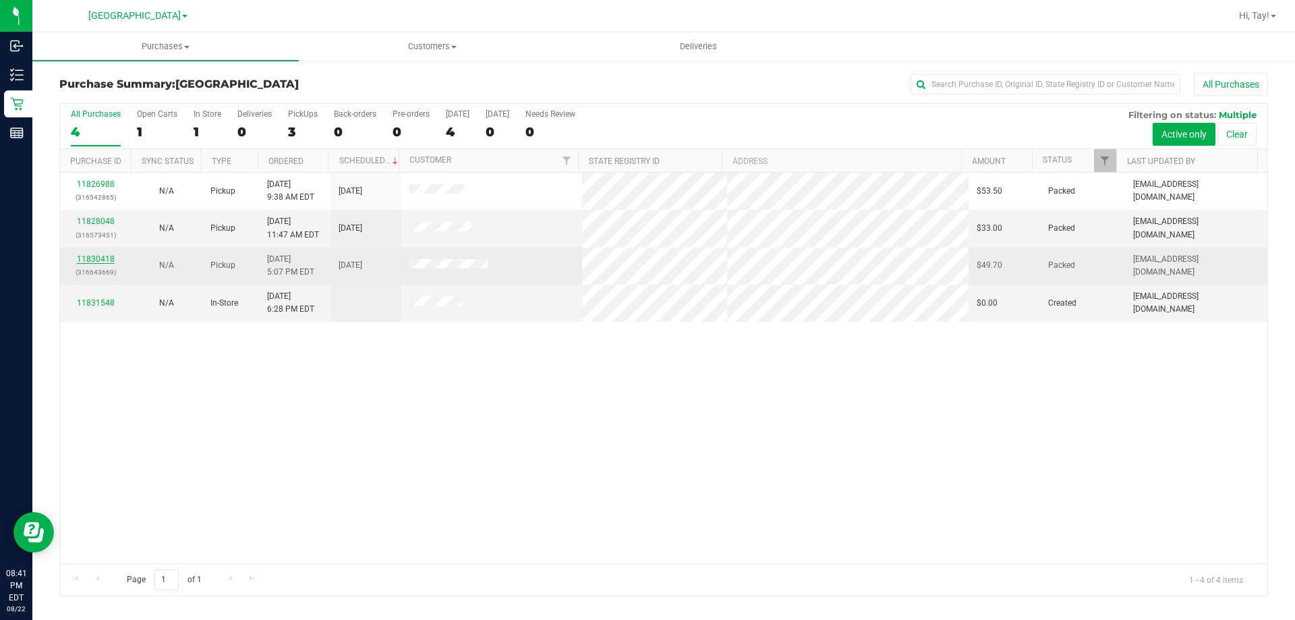  I want to click on span: $53.50, so click(989, 191).